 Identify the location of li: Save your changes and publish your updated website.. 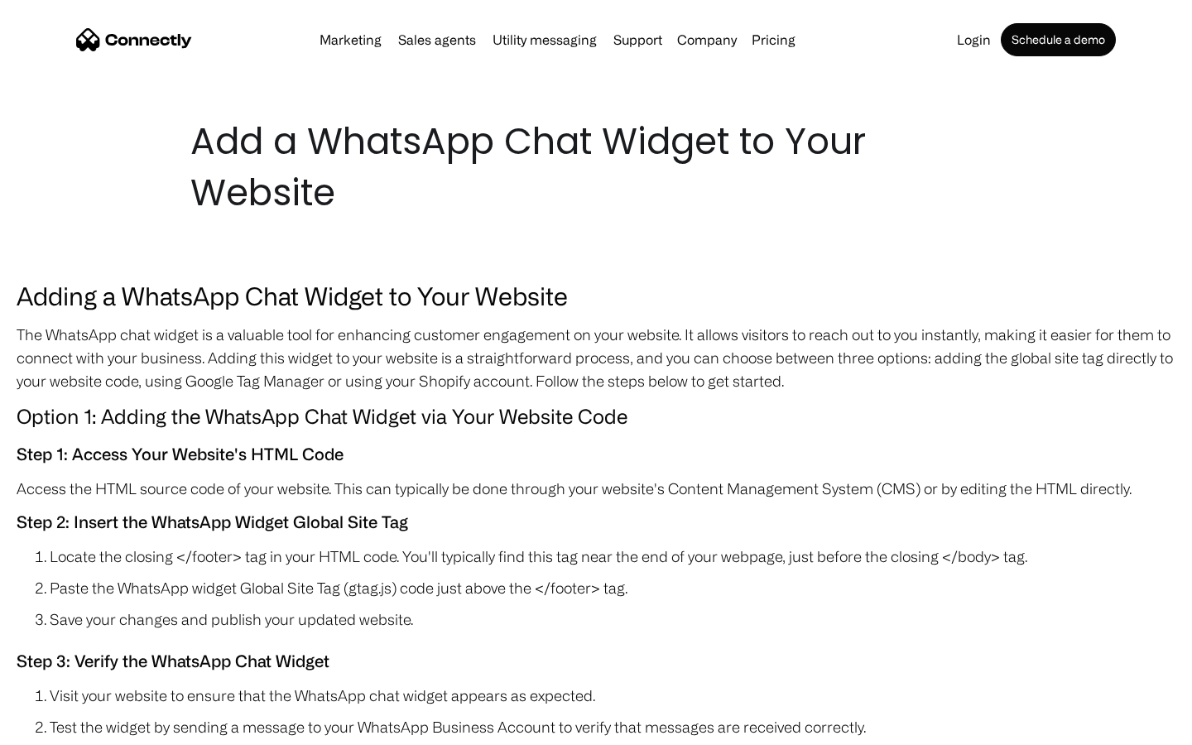
(613, 619).